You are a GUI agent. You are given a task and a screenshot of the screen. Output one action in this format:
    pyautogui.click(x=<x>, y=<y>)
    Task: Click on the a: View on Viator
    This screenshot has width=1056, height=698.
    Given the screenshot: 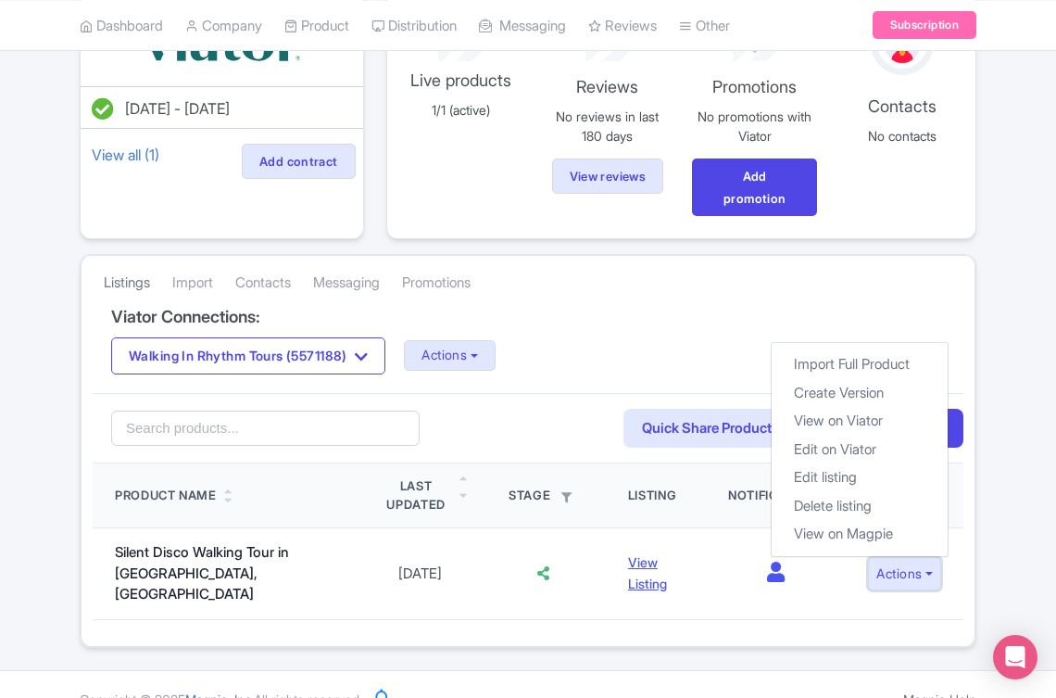 What is the action you would take?
    pyautogui.click(x=860, y=421)
    